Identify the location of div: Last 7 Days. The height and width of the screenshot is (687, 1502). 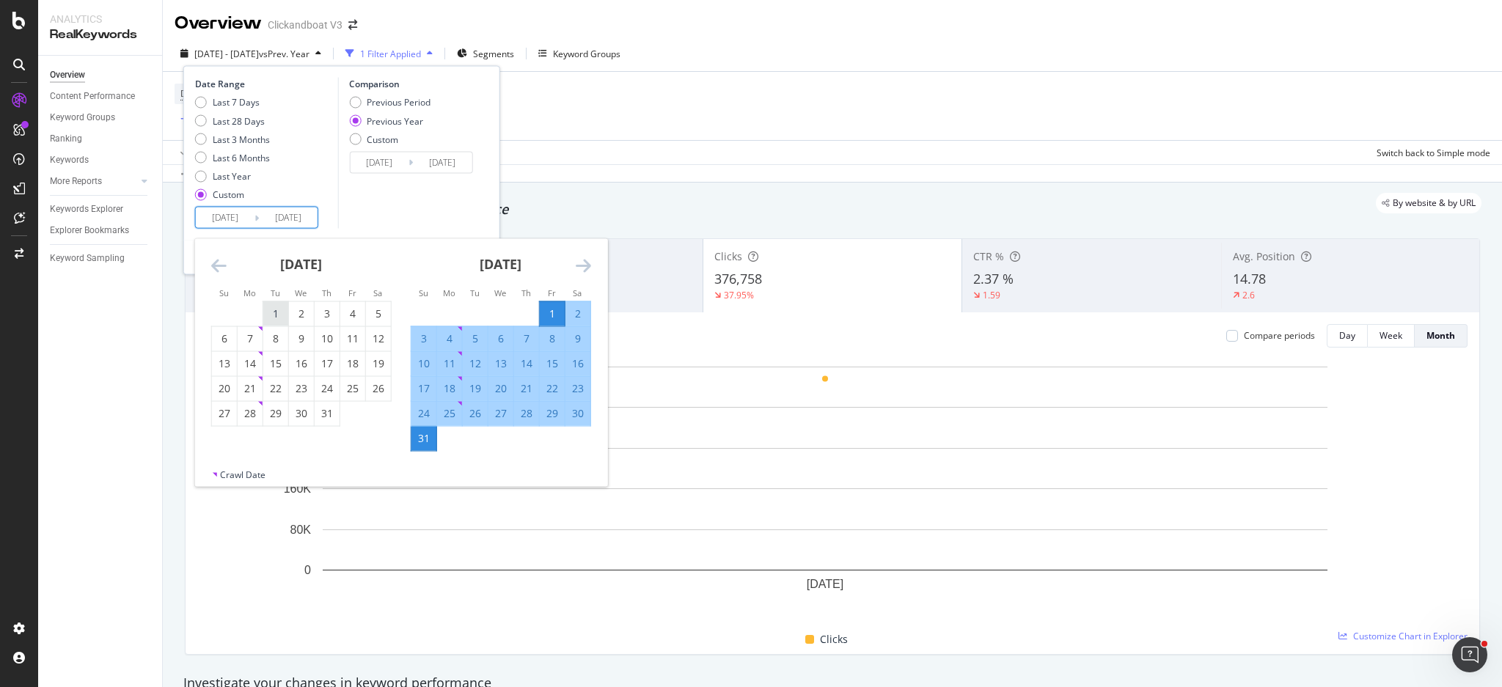
(236, 102).